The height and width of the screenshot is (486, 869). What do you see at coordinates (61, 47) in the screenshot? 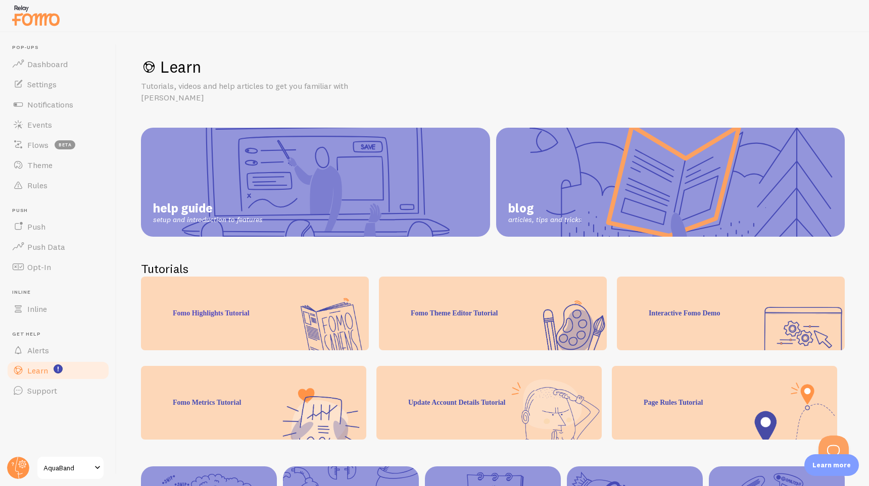
I see `span: Pop-ups` at bounding box center [61, 47].